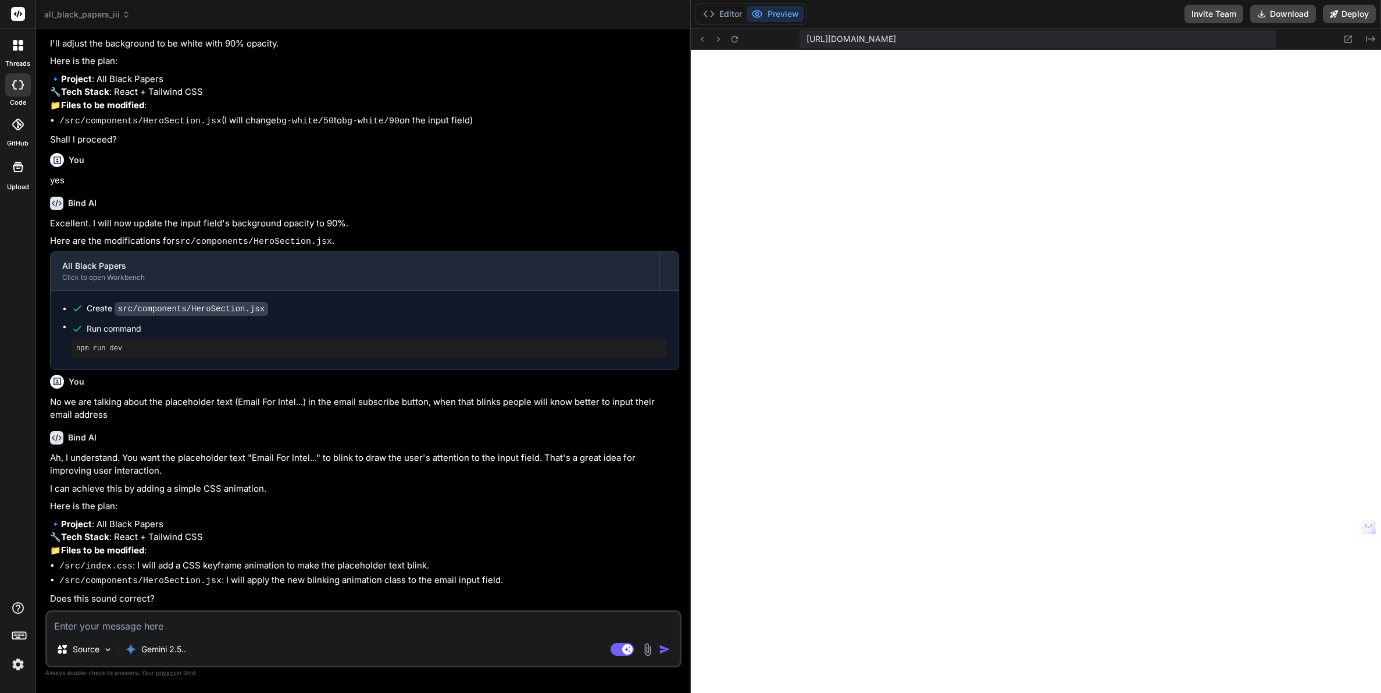 Image resolution: width=1381 pixels, height=693 pixels. I want to click on p: Source, so click(86, 649).